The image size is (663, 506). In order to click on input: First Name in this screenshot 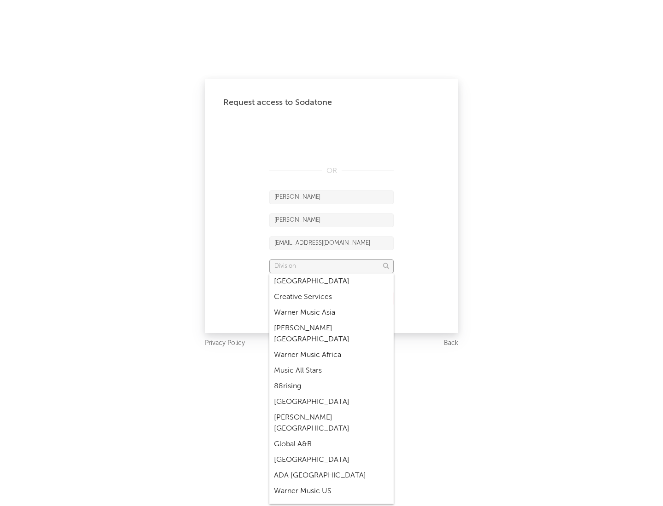, I will do `click(331, 197)`.